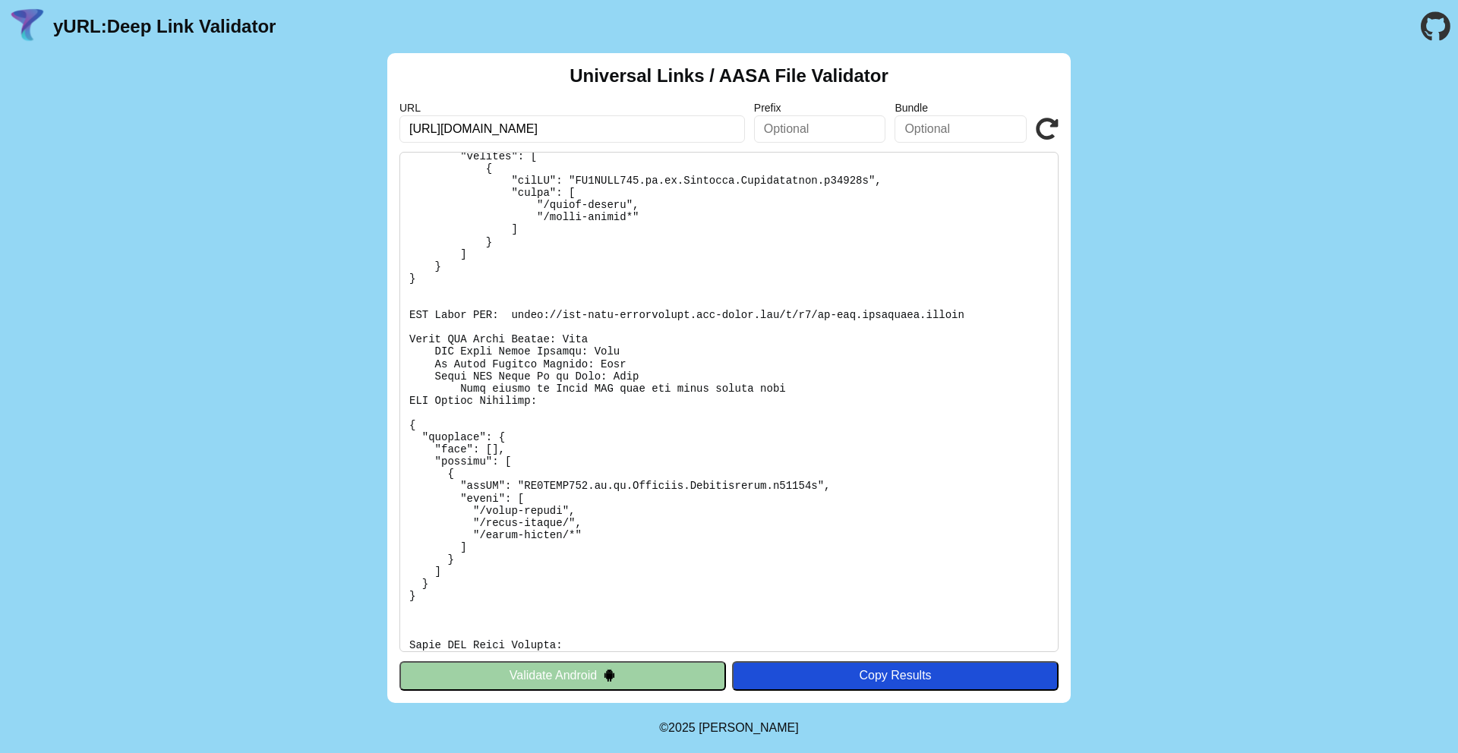 The image size is (1458, 753). I want to click on a: yURL:Deep Link Validator, so click(164, 27).